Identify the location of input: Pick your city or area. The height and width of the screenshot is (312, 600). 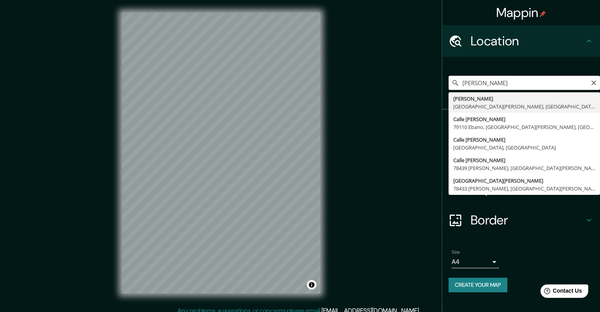
(525, 83).